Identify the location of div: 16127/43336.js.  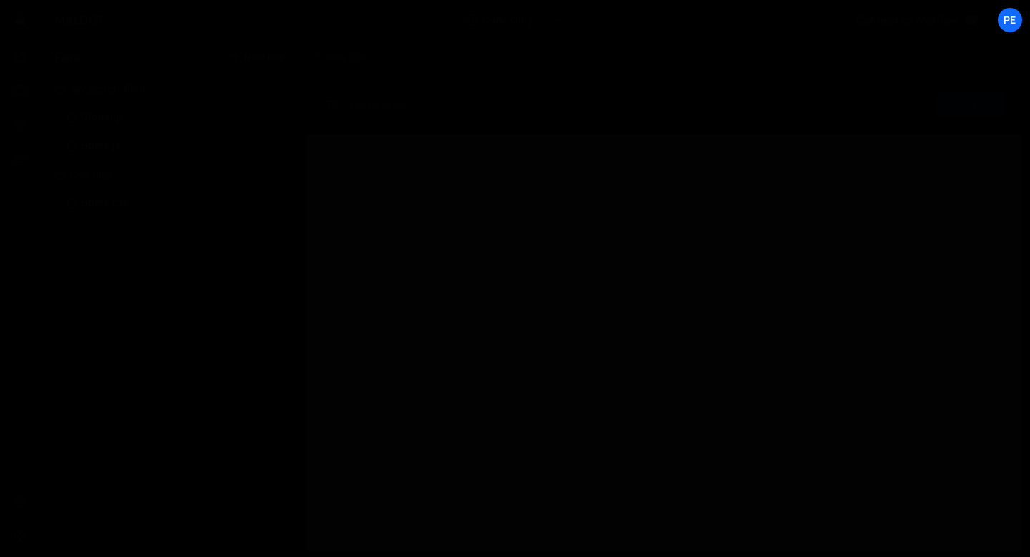
(177, 146).